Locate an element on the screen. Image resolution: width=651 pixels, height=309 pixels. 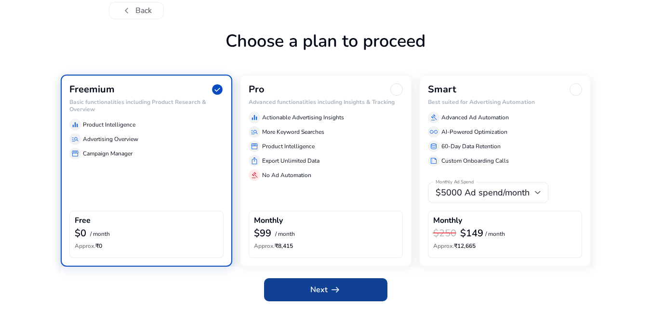
p: 60-Day Data Retention is located at coordinates (471, 147).